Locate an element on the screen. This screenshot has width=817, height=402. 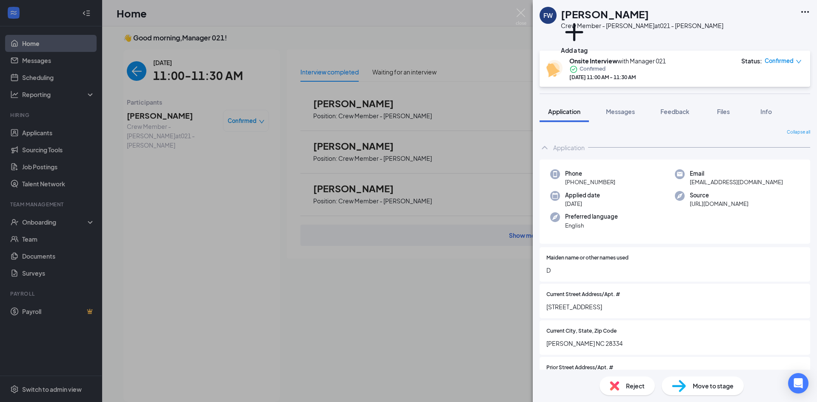
span: Move to stage is located at coordinates (713, 386).